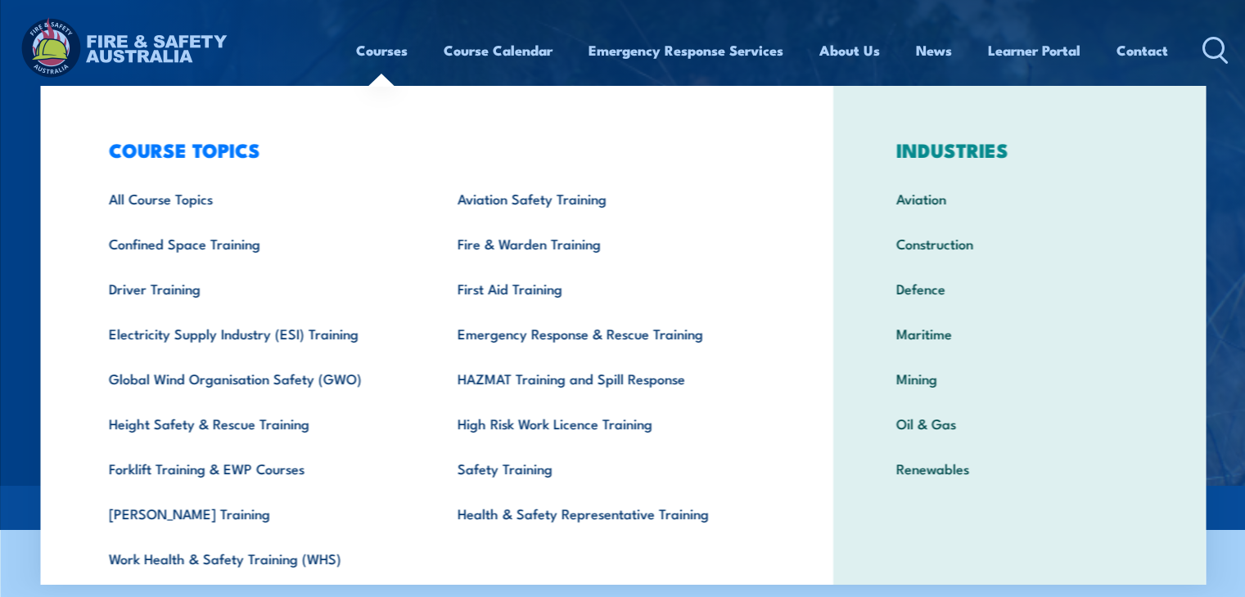  I want to click on a: Maritime, so click(1019, 333).